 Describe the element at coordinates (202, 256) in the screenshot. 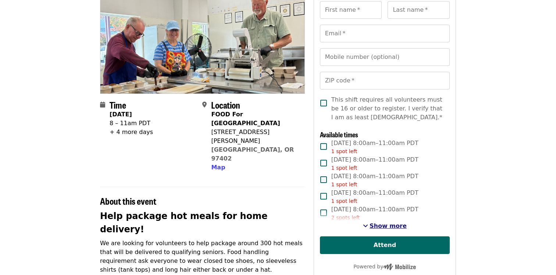

I see `p: We are looking for volunteers to help package around 300 hot meals that will be delivered to qual...` at that location.